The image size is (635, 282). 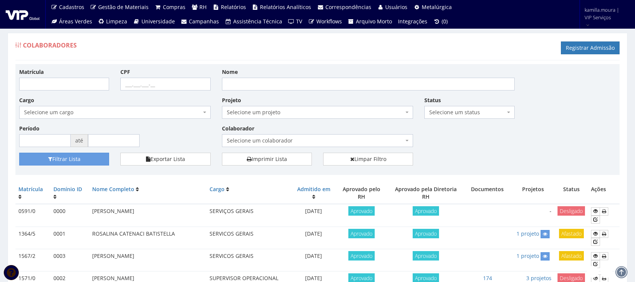 I want to click on td: 0000, so click(x=70, y=215).